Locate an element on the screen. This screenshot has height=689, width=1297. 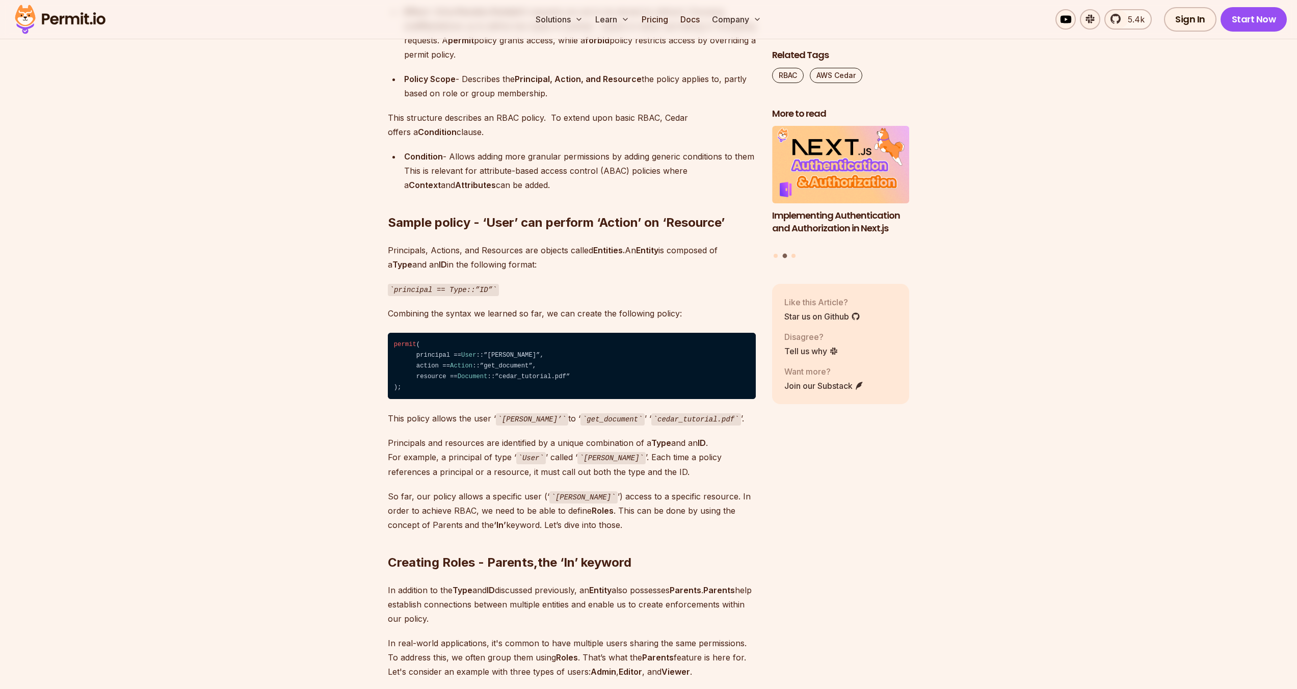
a: RBAC is located at coordinates (788, 75).